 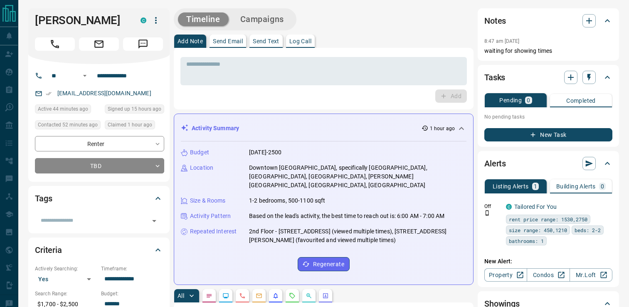 What do you see at coordinates (442, 128) in the screenshot?
I see `p: 1 hour ago` at bounding box center [442, 128].